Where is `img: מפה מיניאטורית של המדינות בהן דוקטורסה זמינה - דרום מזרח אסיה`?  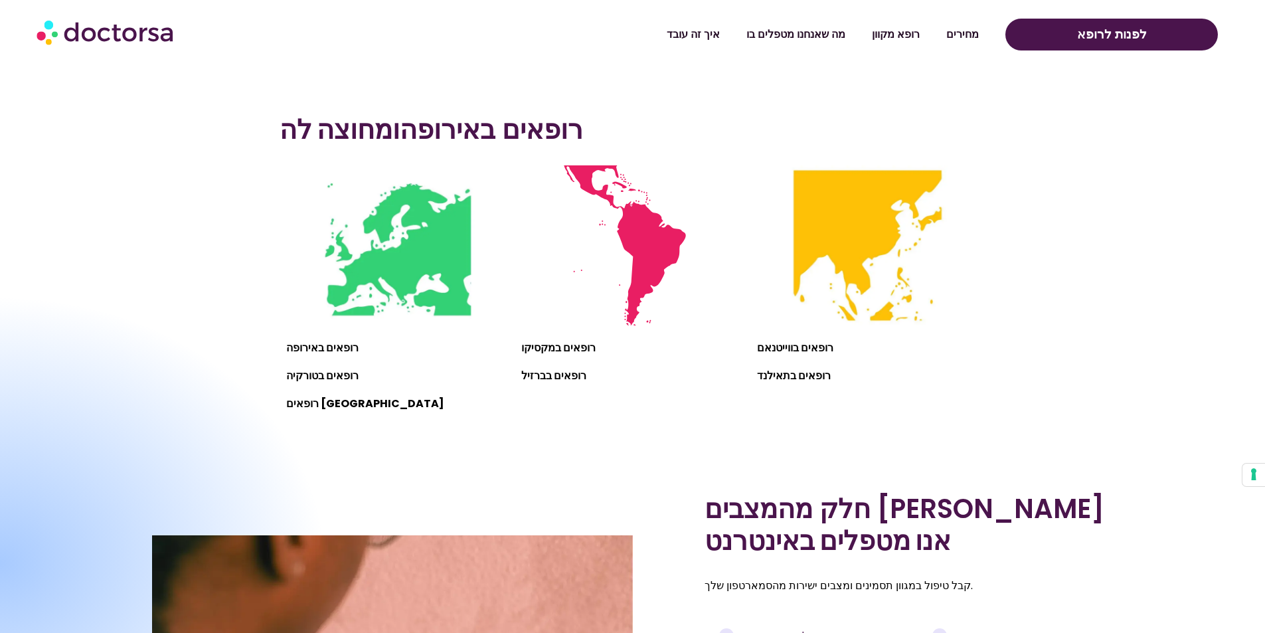
img: מפה מיניאטורית של המדינות בהן דוקטורסה זמינה - דרום מזרח אסיה is located at coordinates (867, 245).